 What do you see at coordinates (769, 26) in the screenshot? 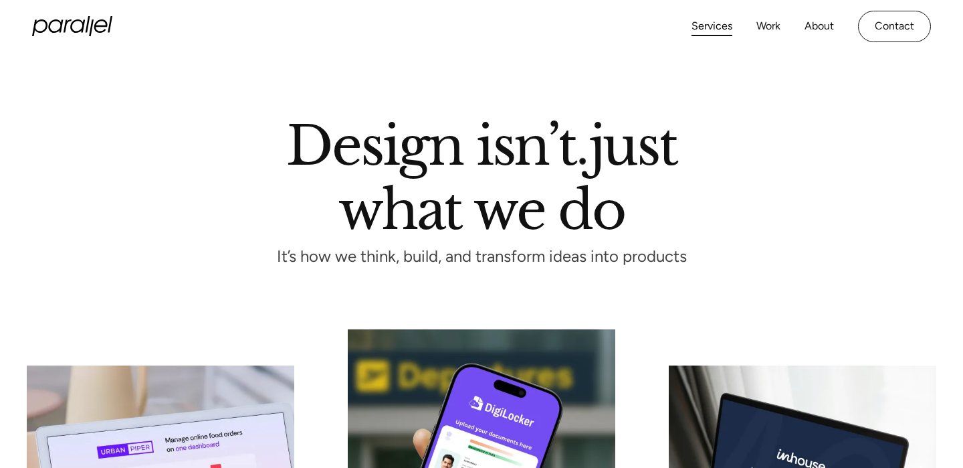
I see `a: Work` at bounding box center [769, 26].